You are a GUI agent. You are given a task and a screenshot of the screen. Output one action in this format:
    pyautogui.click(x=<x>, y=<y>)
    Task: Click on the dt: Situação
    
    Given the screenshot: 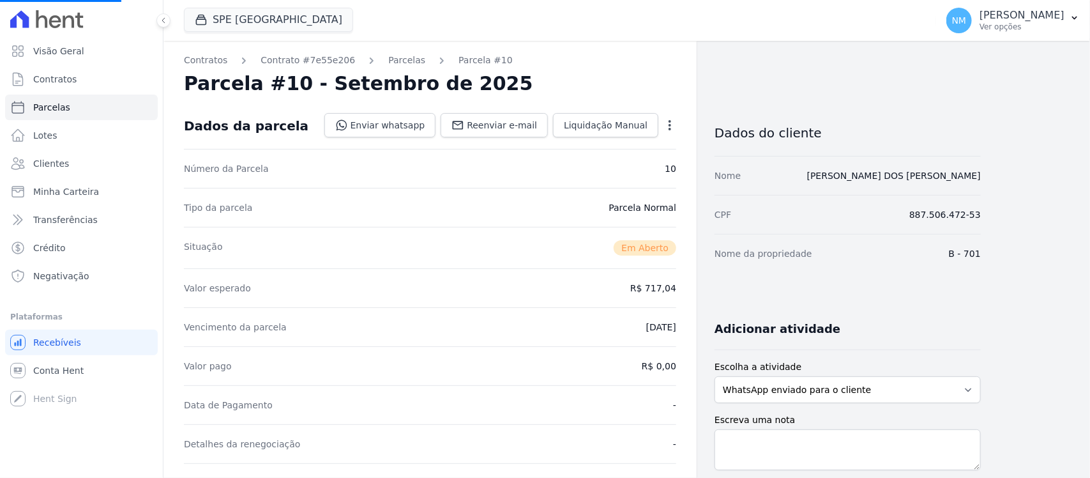 What is the action you would take?
    pyautogui.click(x=203, y=248)
    